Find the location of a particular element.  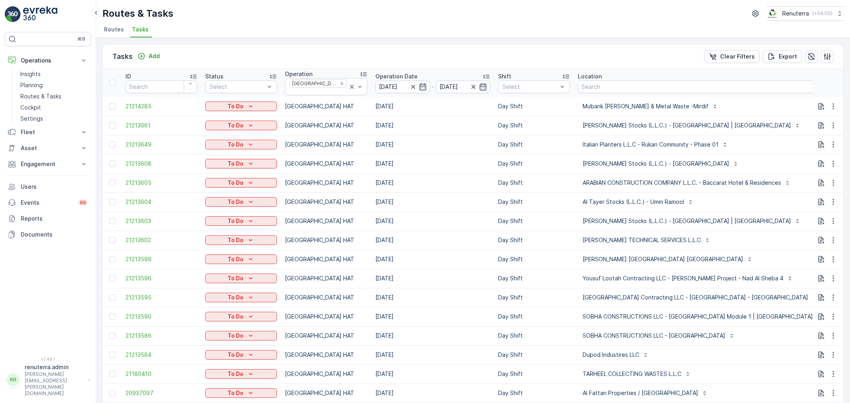

span: Routes is located at coordinates (114, 29).